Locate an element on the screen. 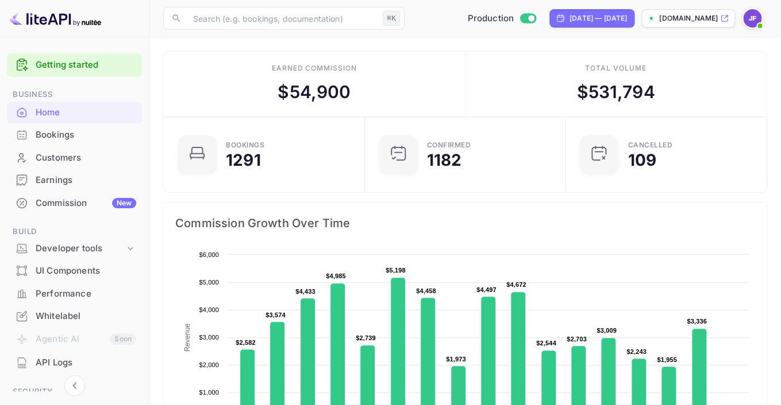 The width and height of the screenshot is (781, 405). text: $5,000 is located at coordinates (208, 283).